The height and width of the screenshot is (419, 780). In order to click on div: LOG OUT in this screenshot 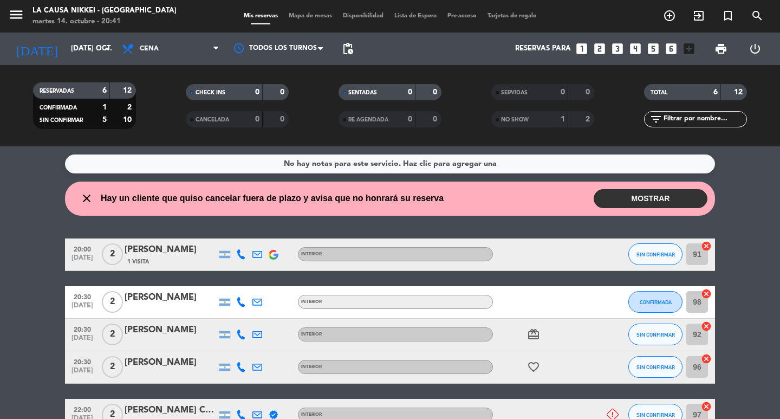, I will do `click(754, 49)`.